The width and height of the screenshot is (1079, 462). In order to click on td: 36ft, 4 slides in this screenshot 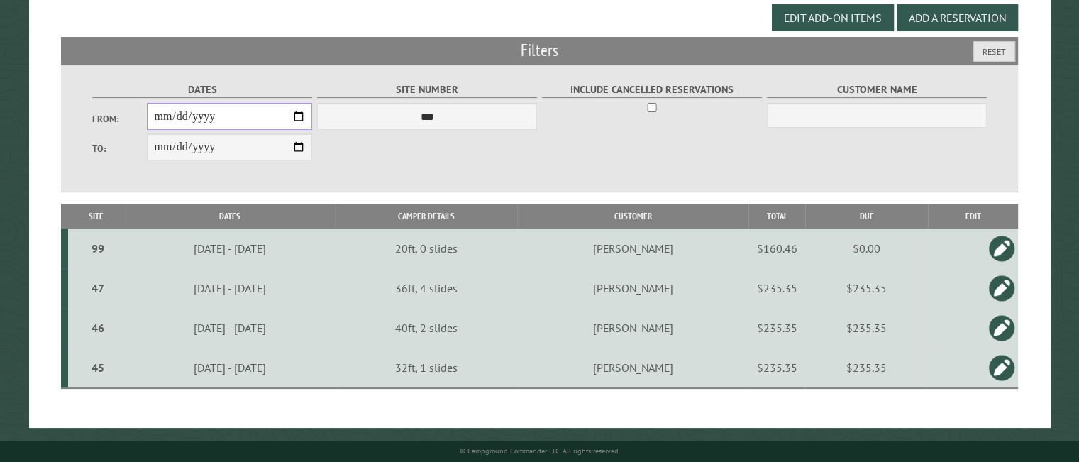, I will do `click(427, 288)`.